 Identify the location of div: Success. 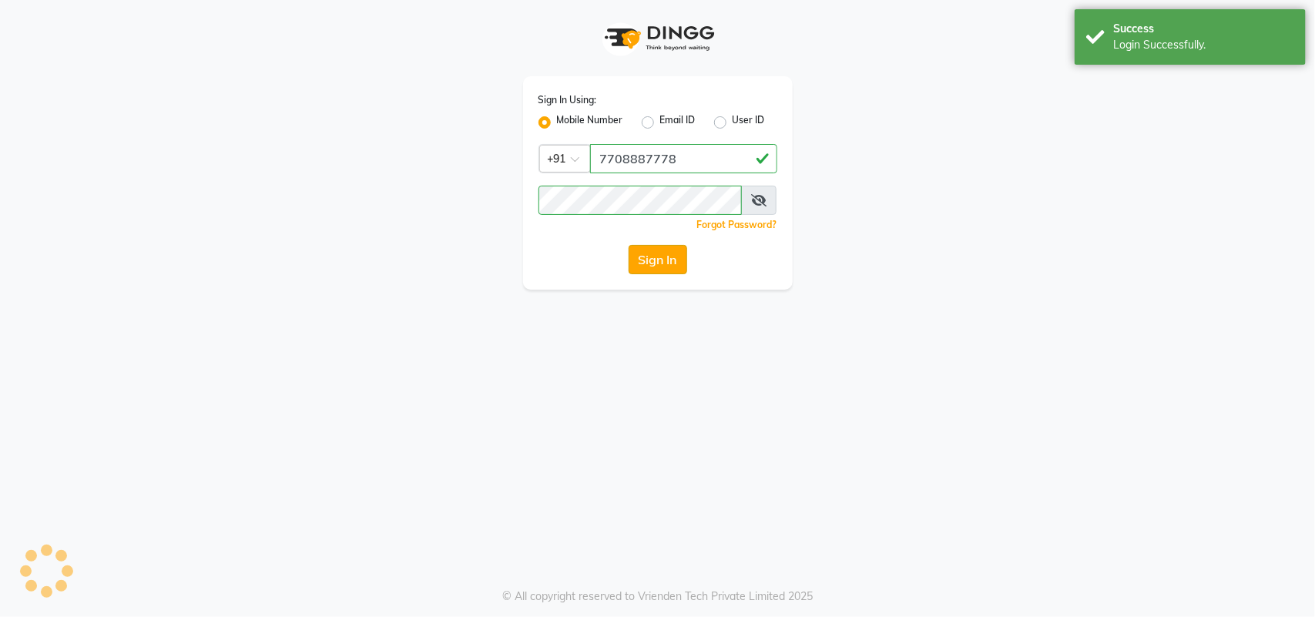
(1203, 29).